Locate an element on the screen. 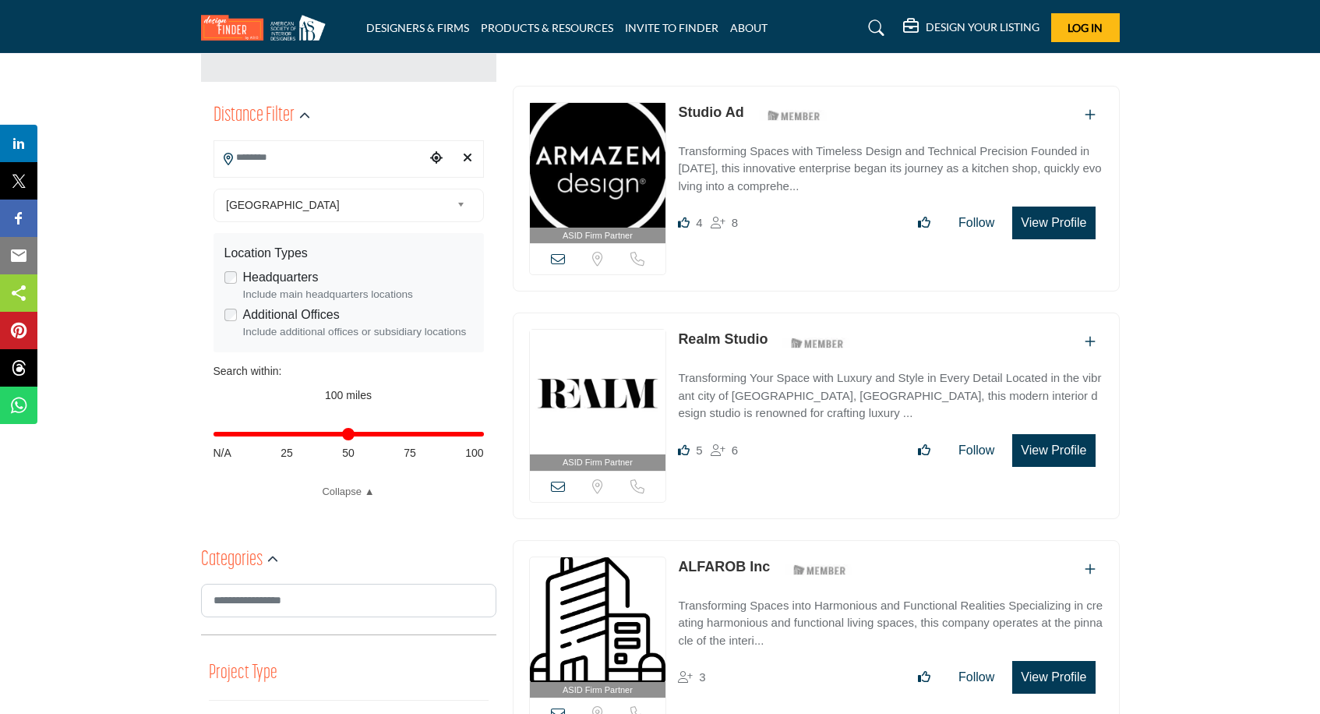 The height and width of the screenshot is (714, 1320). a: ALFAROB Inc is located at coordinates (724, 567).